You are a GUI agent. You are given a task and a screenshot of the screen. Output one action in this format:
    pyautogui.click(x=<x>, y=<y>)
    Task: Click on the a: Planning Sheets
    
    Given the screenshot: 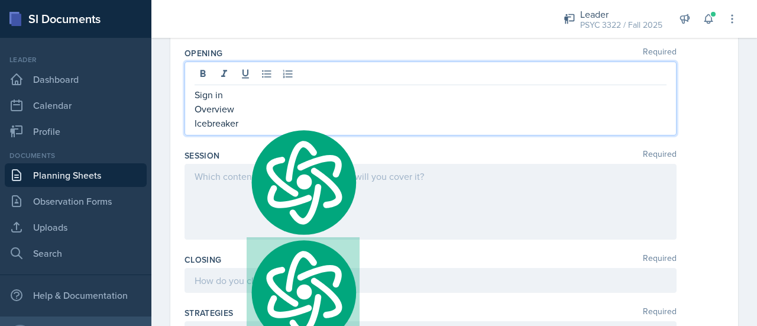 What is the action you would take?
    pyautogui.click(x=76, y=175)
    